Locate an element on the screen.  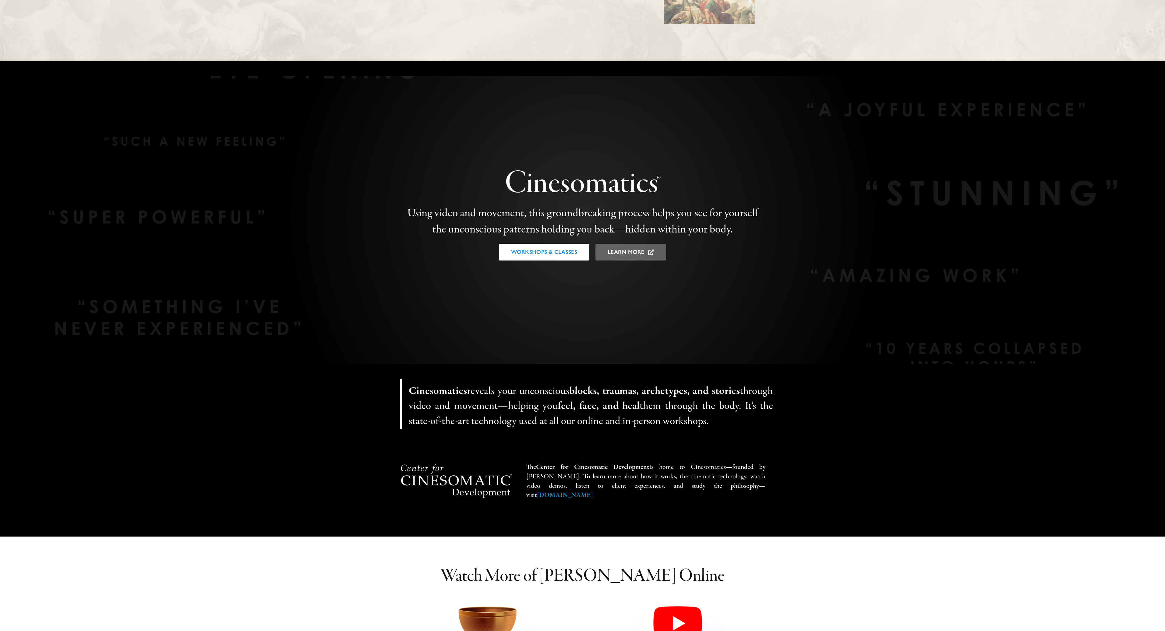
span: Workshops & Classes is located at coordinates (544, 252).